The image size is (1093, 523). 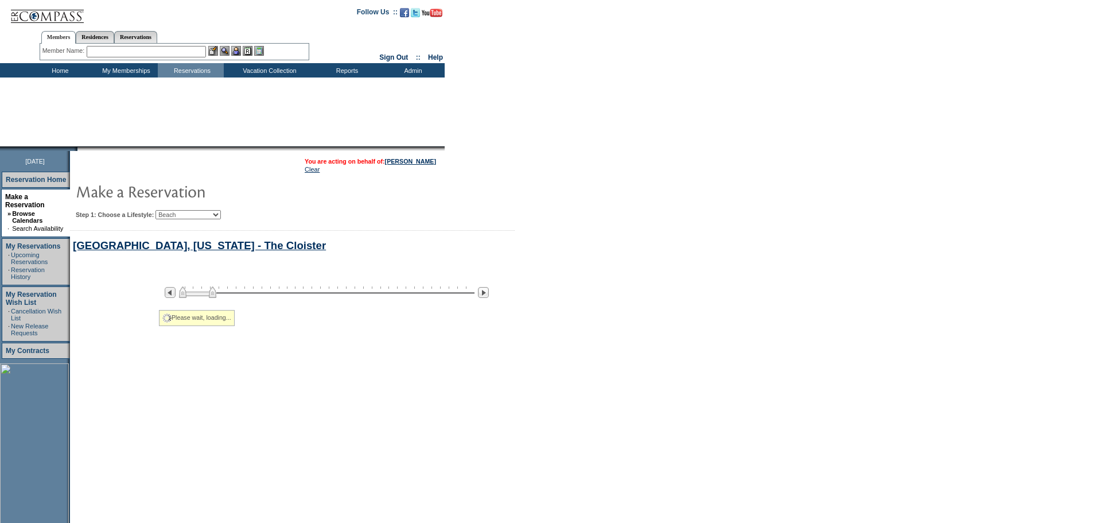 I want to click on img: Previous, so click(x=170, y=292).